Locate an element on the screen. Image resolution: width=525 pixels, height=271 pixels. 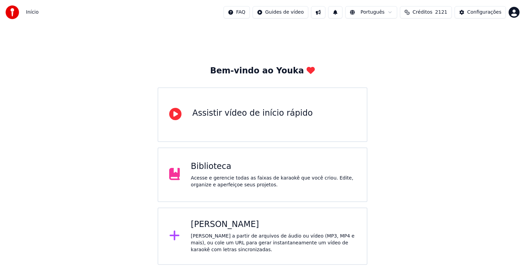
button: Créditos2121 is located at coordinates (426, 12).